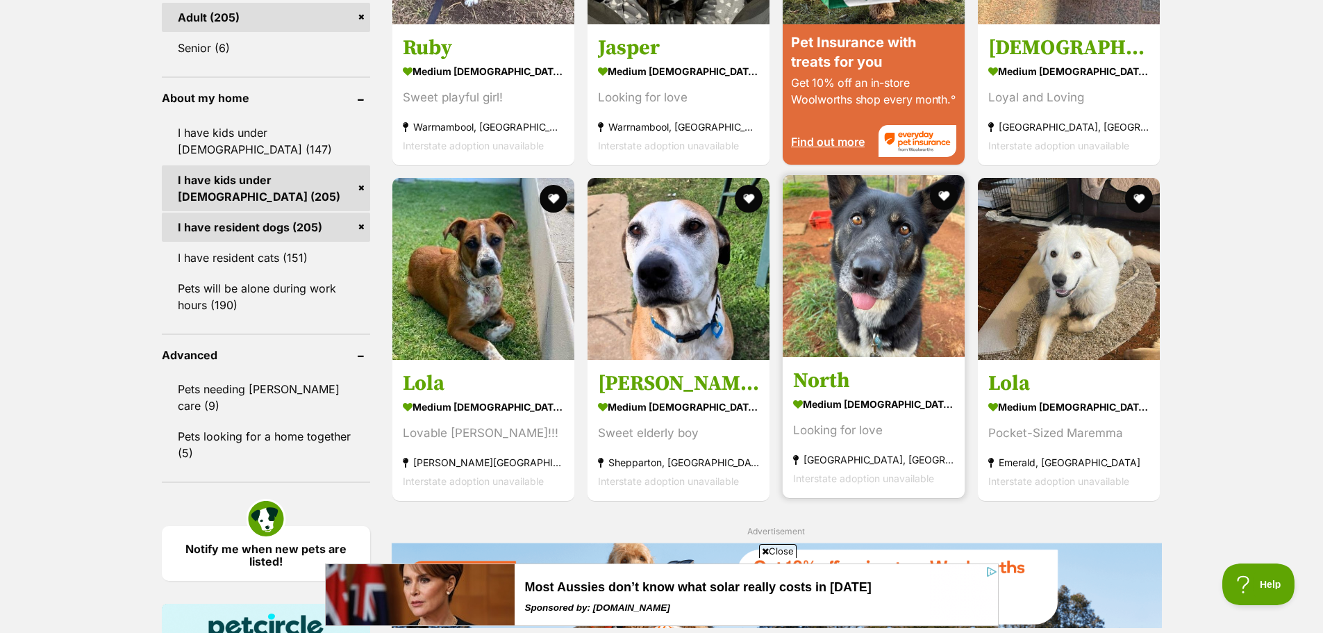  What do you see at coordinates (776, 531) in the screenshot?
I see `span: Advertisement` at bounding box center [776, 531].